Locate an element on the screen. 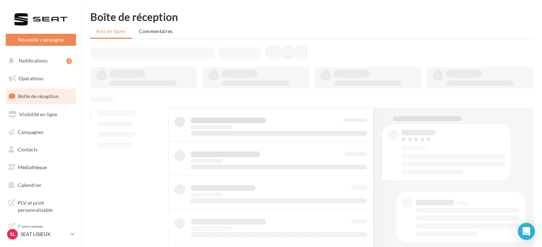 Image resolution: width=542 pixels, height=247 pixels. div: Open Intercom Messenger is located at coordinates (526, 231).